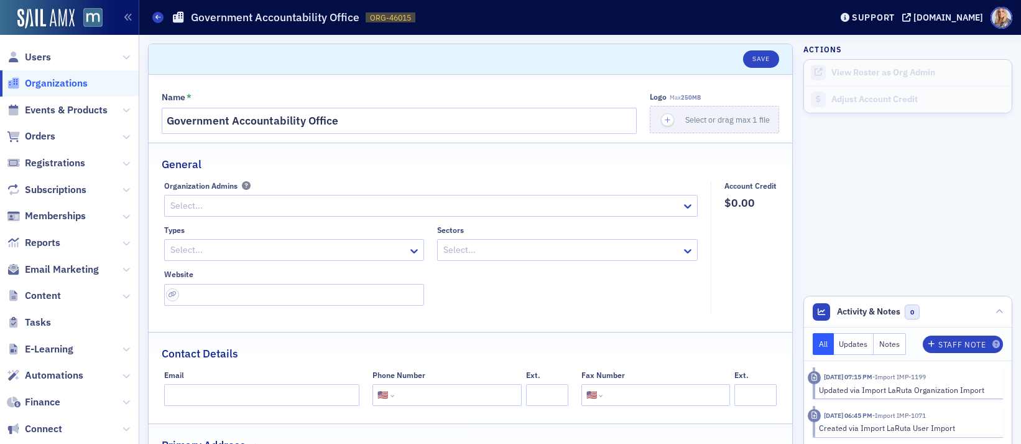 The width and height of the screenshot is (1021, 444). Describe the element at coordinates (34, 243) in the screenshot. I see `a: Reports` at that location.